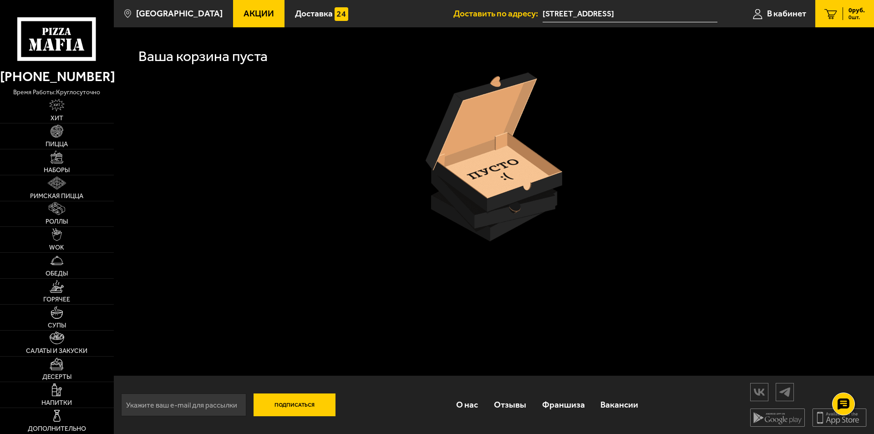 This screenshot has height=434, width=874. I want to click on span: Супы, so click(57, 325).